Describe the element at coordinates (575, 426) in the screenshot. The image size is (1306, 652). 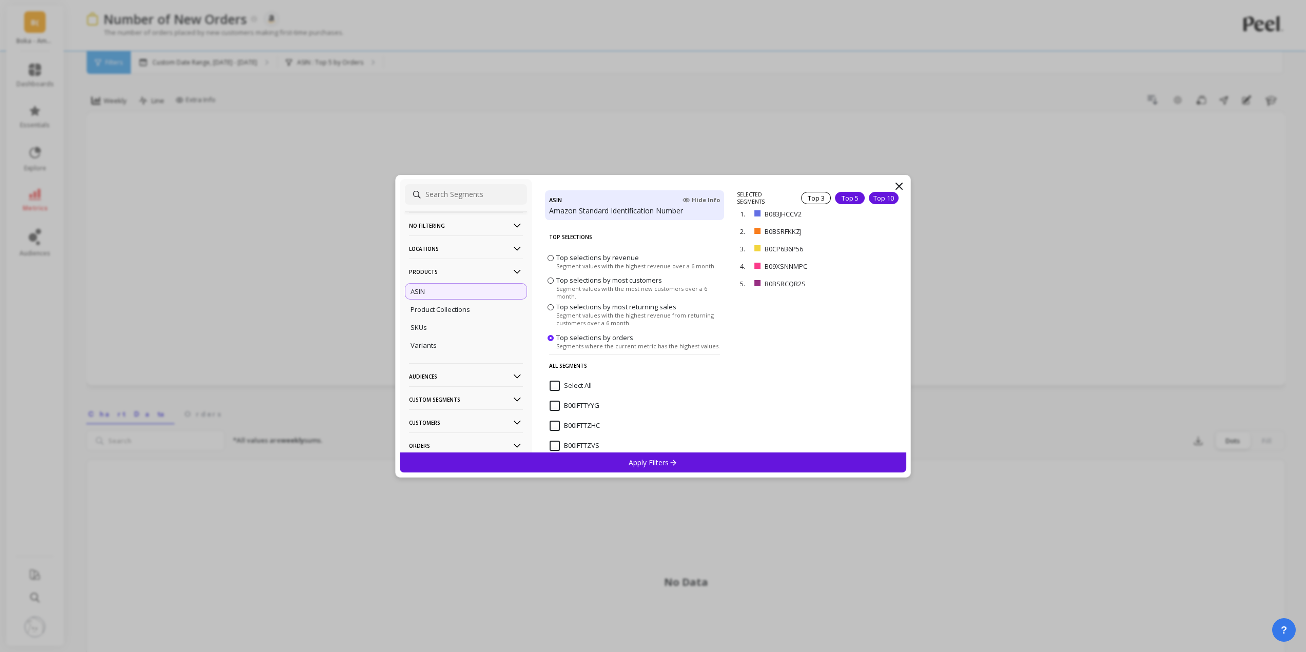
I see `span: B00IFTTZHC` at that location.